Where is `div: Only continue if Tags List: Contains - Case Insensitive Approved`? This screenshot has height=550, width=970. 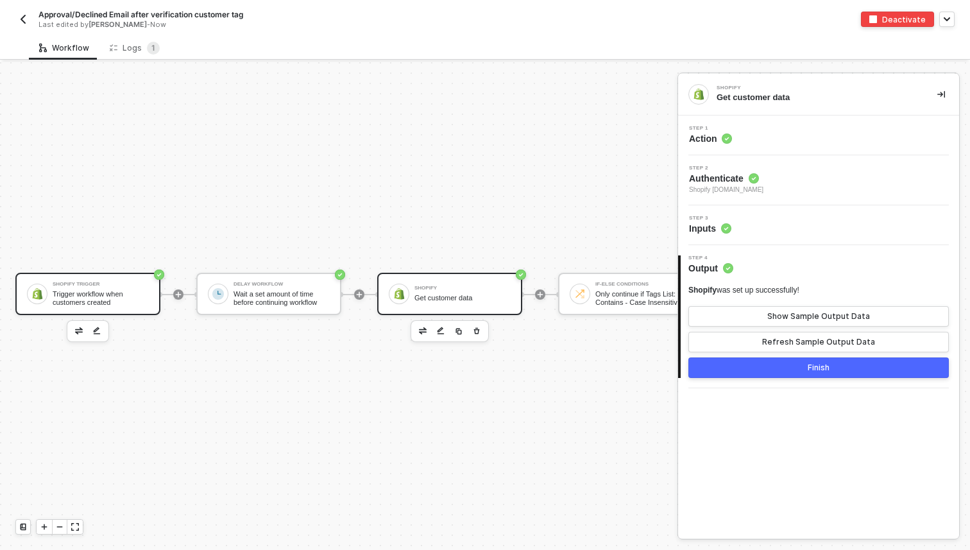
div: Only continue if Tags List: Contains - Case Insensitive Approved is located at coordinates (643, 298).